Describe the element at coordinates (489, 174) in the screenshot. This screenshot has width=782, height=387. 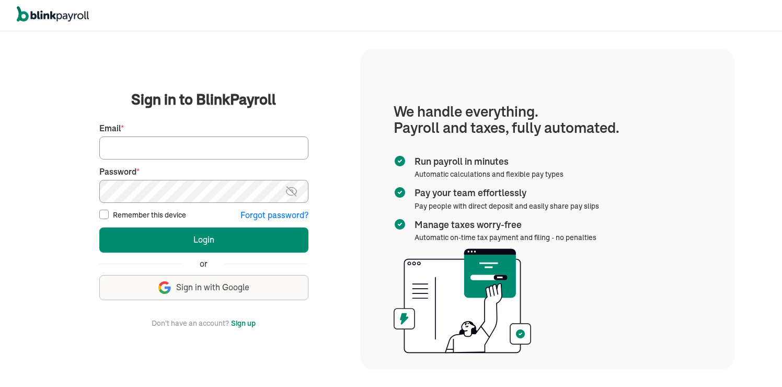
I see `span: Automatic calculations and flexible pay types` at that location.